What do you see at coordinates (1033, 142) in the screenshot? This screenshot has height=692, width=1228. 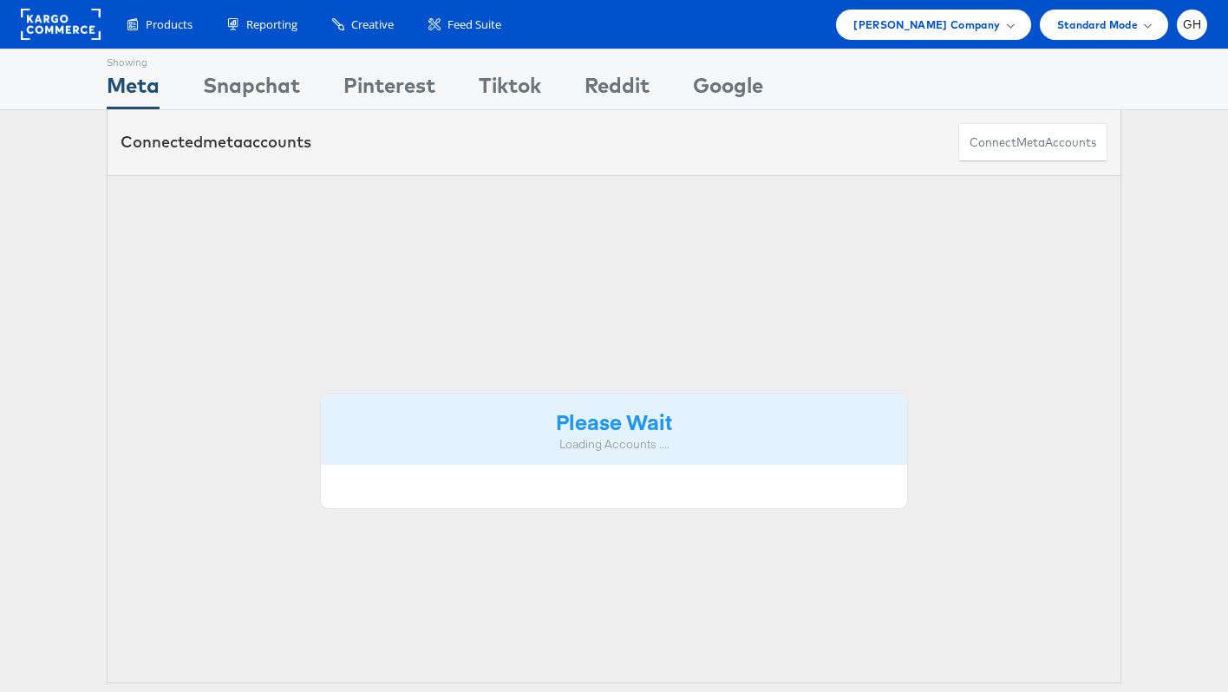 I see `button: ConnectmetaAccounts` at bounding box center [1033, 142].